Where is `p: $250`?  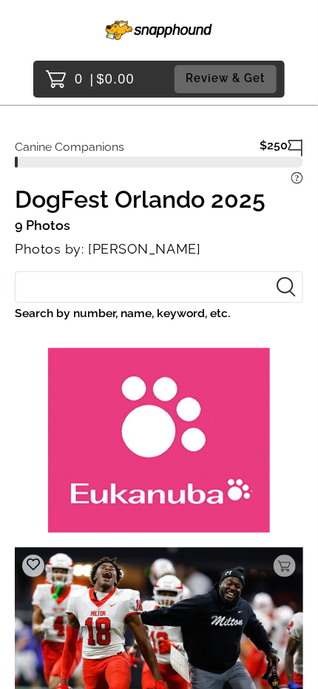 p: $250 is located at coordinates (274, 148).